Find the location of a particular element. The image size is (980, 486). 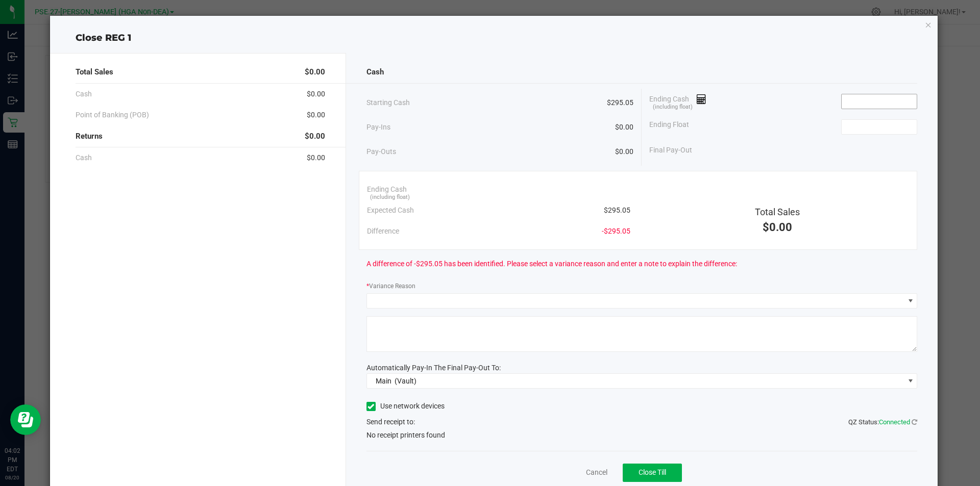

a: Cancel is located at coordinates (596, 472).